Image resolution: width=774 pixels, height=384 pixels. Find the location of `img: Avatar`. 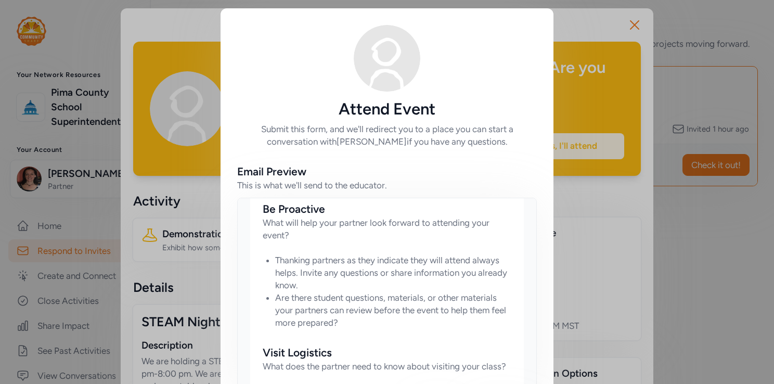

img: Avatar is located at coordinates (387, 58).